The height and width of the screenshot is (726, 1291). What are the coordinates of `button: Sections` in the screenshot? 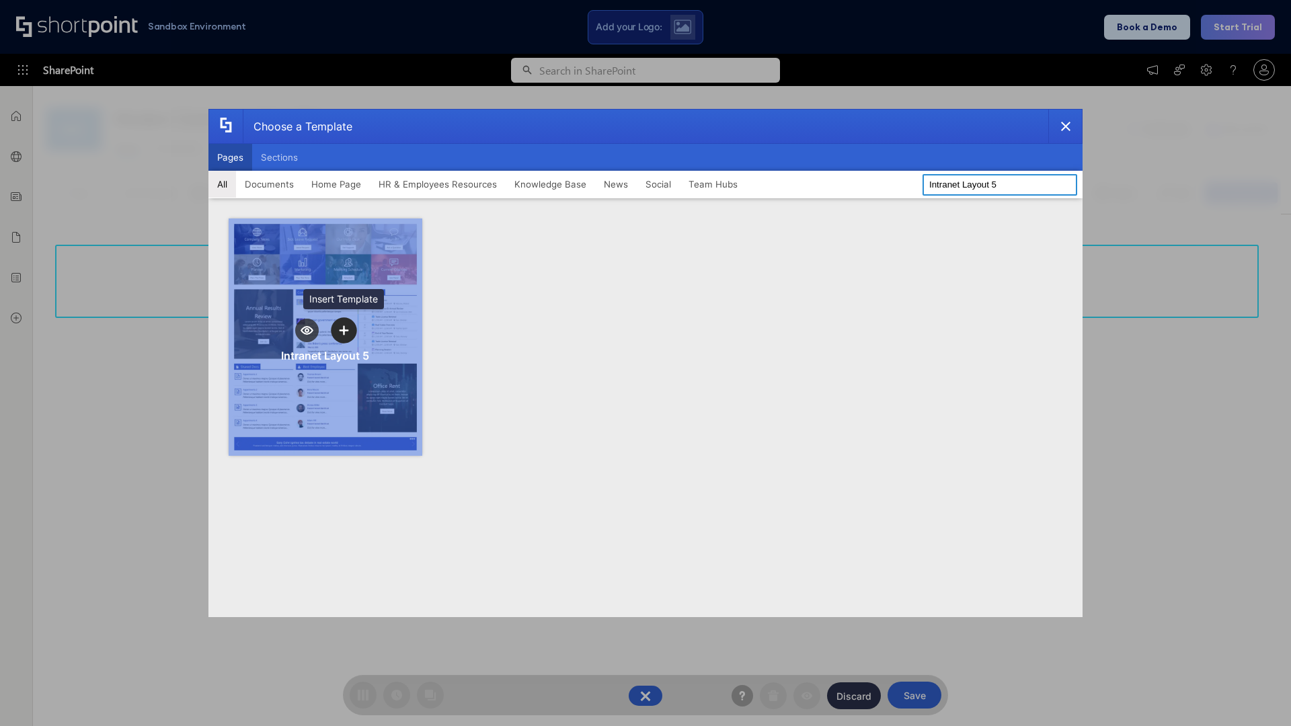 It's located at (279, 157).